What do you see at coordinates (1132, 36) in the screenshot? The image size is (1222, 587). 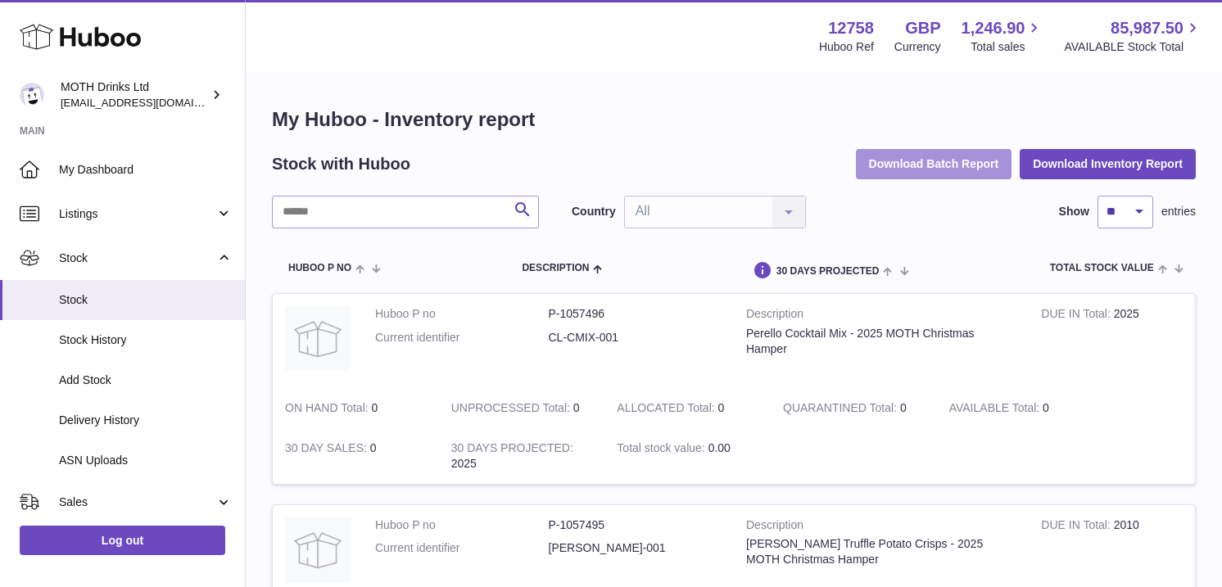 I see `a: 85,987.50 AVAILABLE Stock Total` at bounding box center [1132, 36].